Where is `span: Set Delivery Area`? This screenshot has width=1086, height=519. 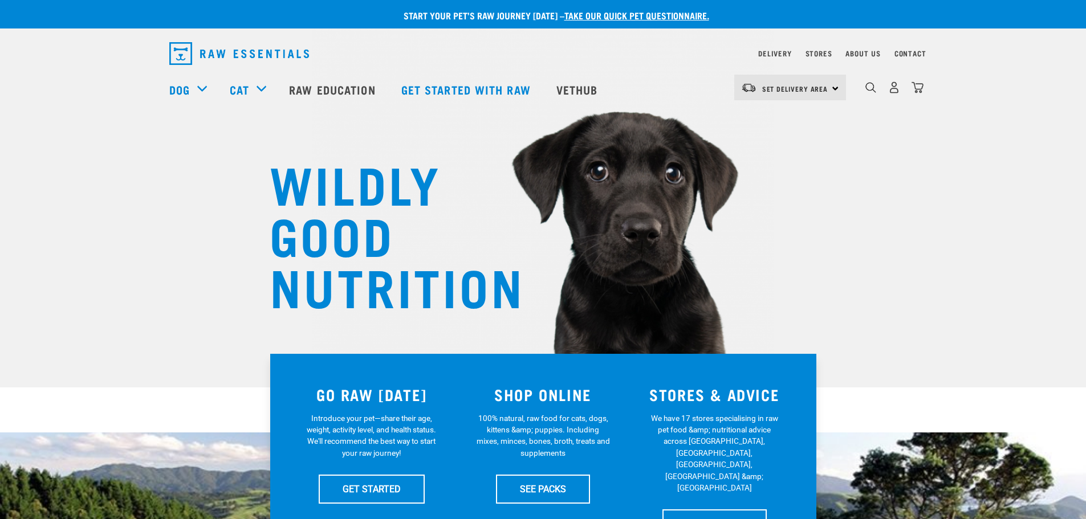
span: Set Delivery Area is located at coordinates (795, 88).